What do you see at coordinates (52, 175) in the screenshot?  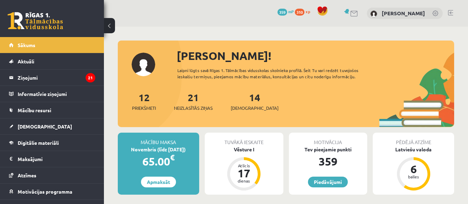 I see `a: Atzīmes` at bounding box center [52, 175].